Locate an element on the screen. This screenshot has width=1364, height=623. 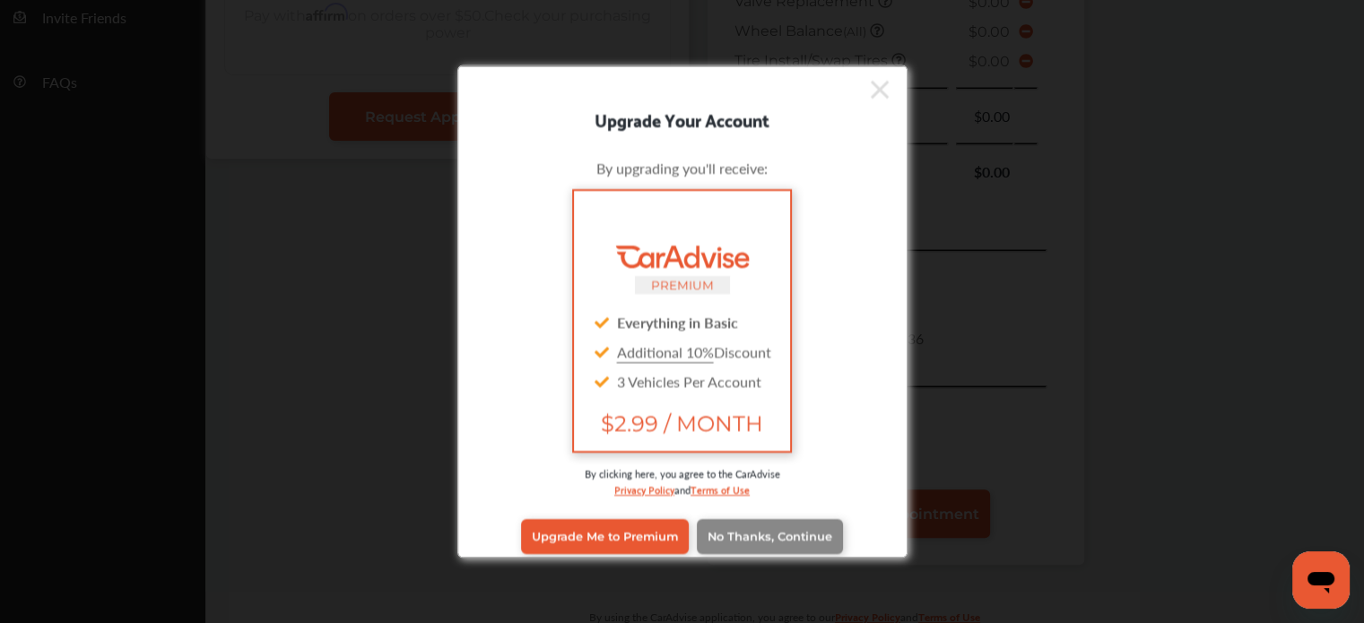
span: Upgrade Me to Premium is located at coordinates (604, 536).